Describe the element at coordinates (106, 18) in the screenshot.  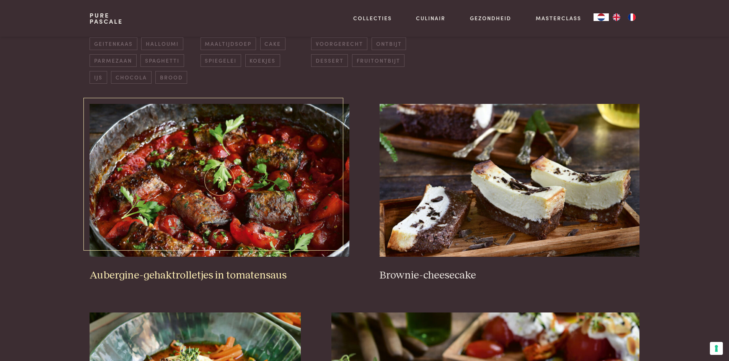
I see `a: PurePascale` at that location.